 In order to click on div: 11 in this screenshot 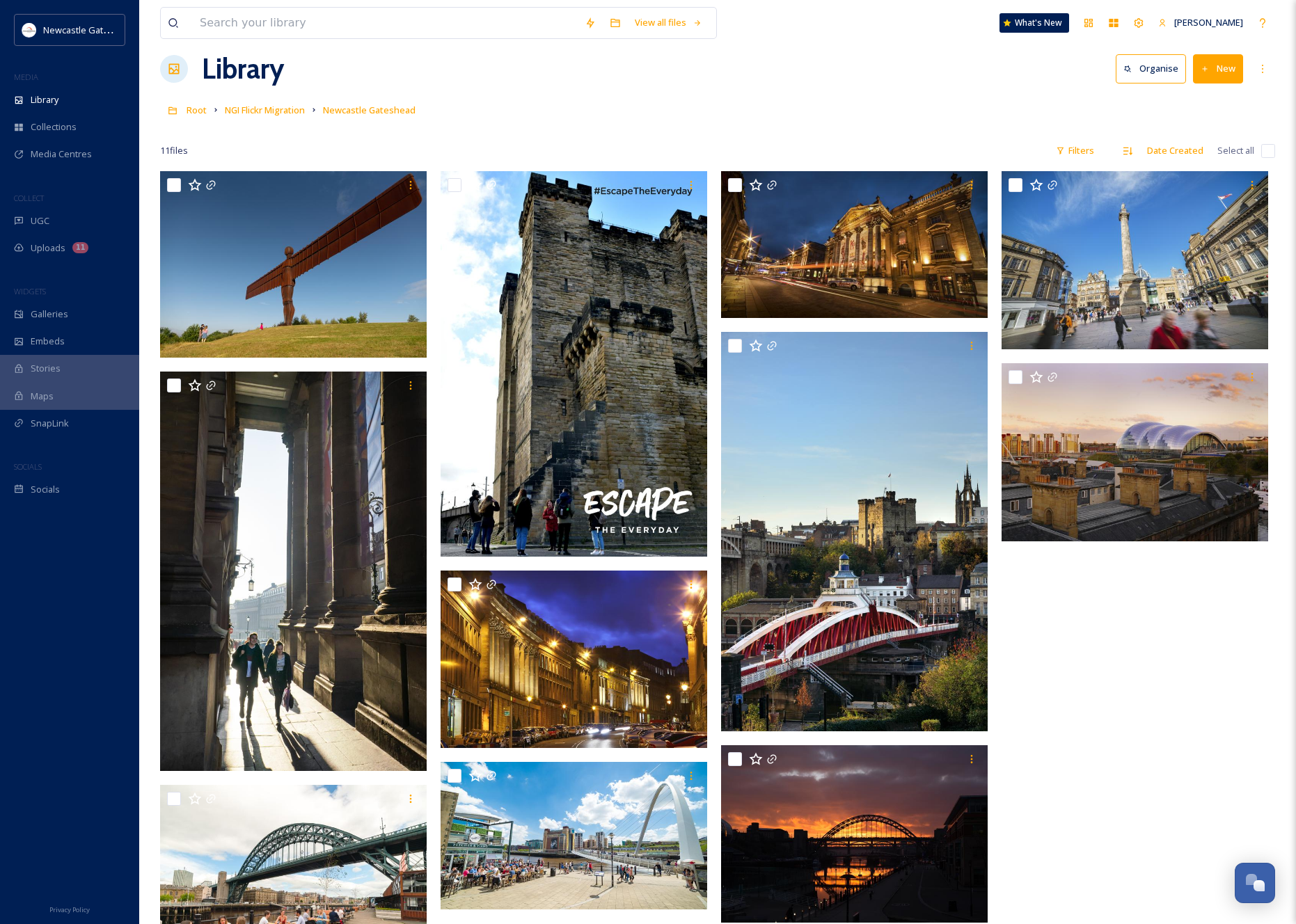, I will do `click(80, 248)`.